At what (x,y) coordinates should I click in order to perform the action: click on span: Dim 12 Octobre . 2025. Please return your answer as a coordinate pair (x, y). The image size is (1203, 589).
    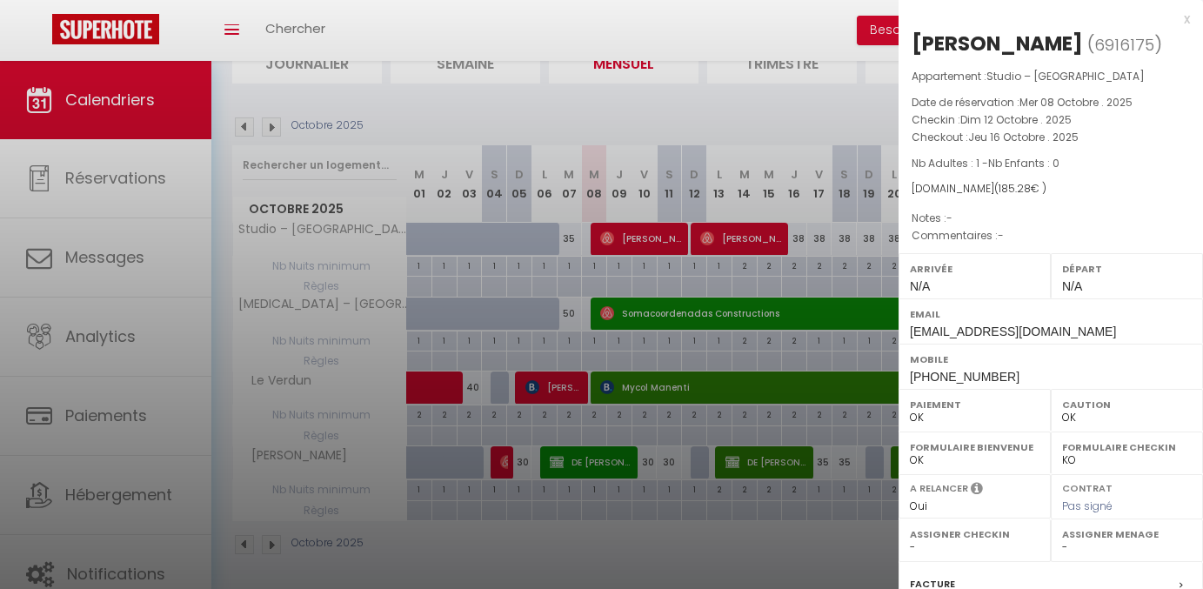
    Looking at the image, I should click on (1016, 119).